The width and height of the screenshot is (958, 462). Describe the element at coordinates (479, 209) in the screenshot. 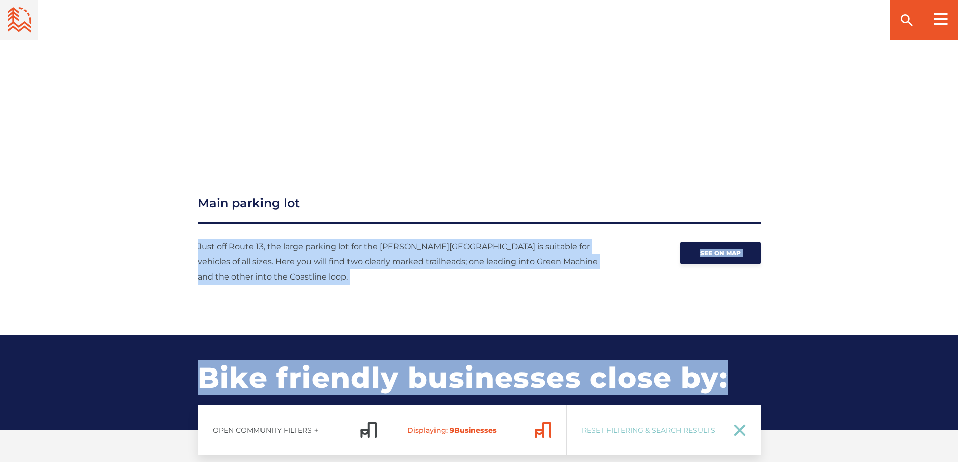

I see `h3: Main parking lot` at that location.